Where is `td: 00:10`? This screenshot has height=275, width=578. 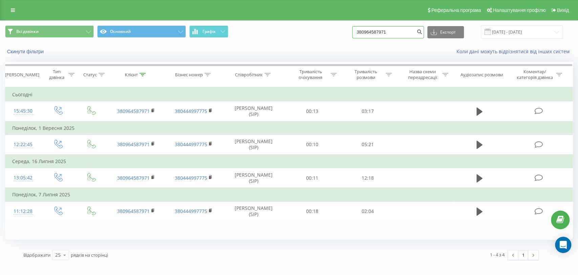
td: 00:10 is located at coordinates (312, 144).